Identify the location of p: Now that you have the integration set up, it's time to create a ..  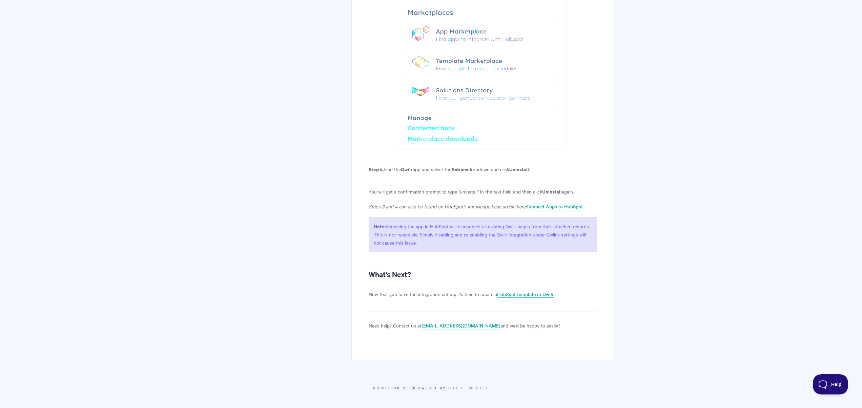
(482, 294).